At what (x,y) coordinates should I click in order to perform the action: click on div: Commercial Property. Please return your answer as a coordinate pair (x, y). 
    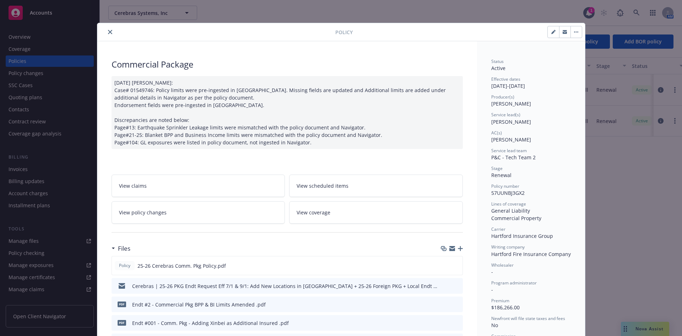
    Looking at the image, I should click on (531, 218).